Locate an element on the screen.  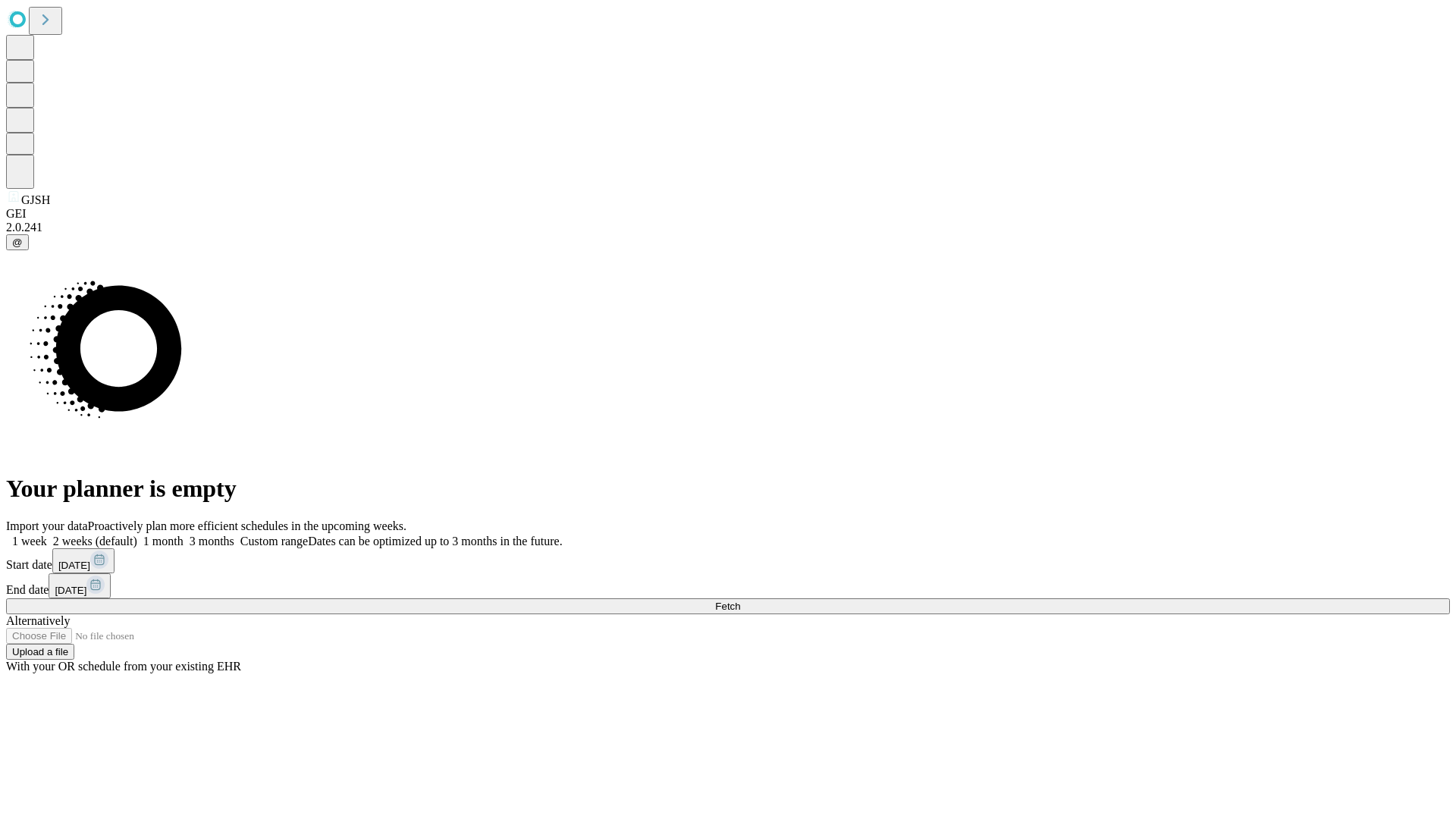
span: 1 month is located at coordinates (163, 541).